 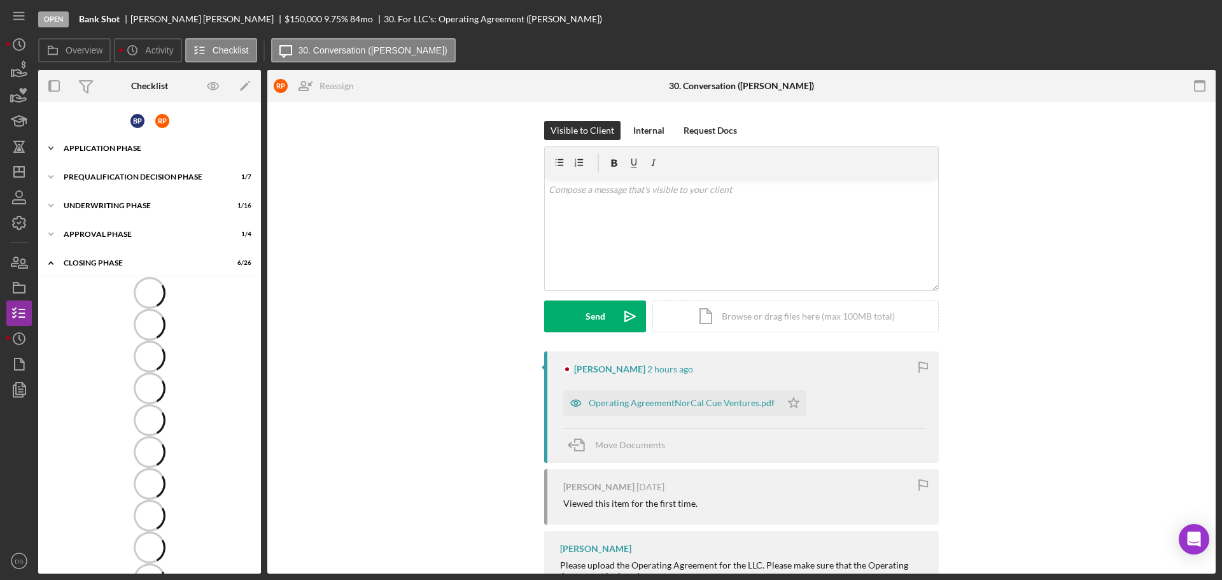 What do you see at coordinates (595, 316) in the screenshot?
I see `button: Send` at bounding box center [595, 316].